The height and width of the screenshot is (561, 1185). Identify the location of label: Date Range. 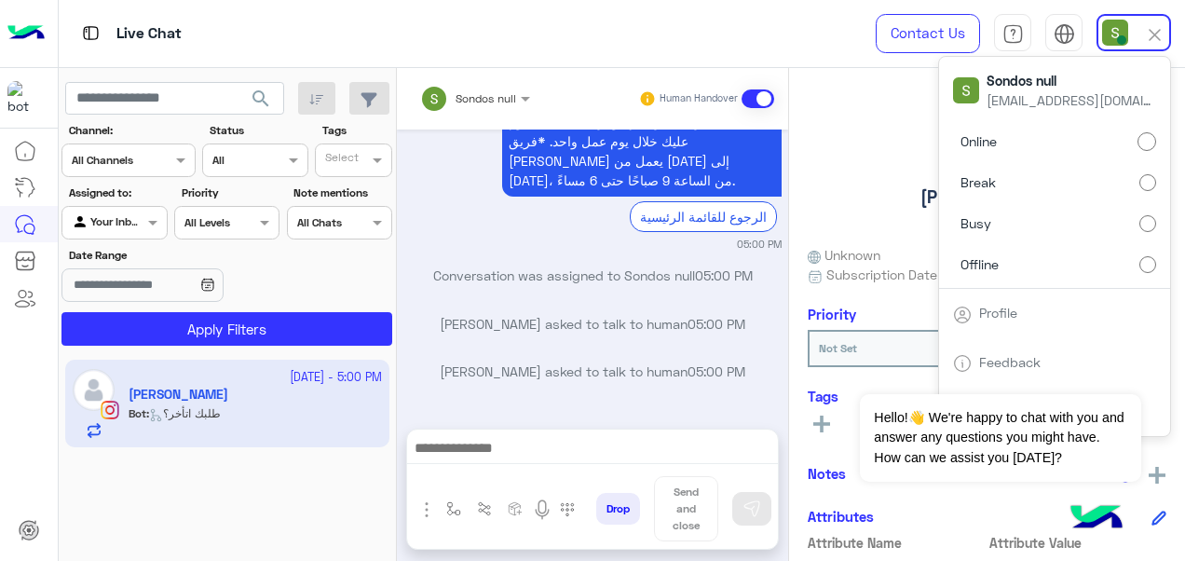
(173, 255).